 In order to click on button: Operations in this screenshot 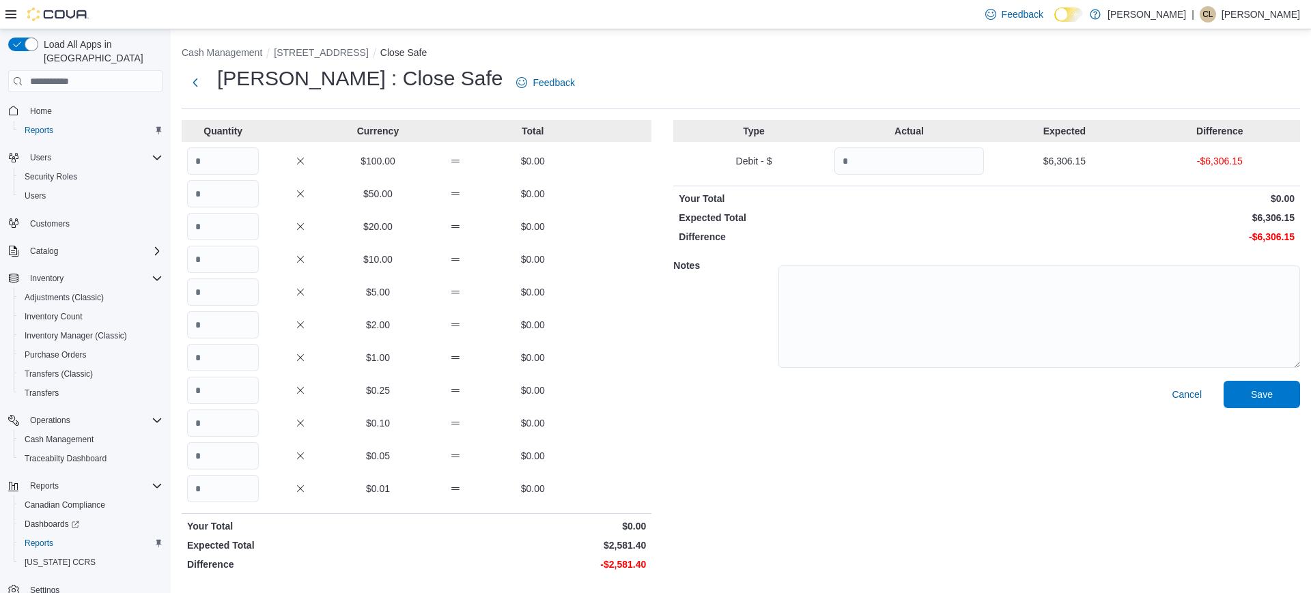, I will do `click(50, 421)`.